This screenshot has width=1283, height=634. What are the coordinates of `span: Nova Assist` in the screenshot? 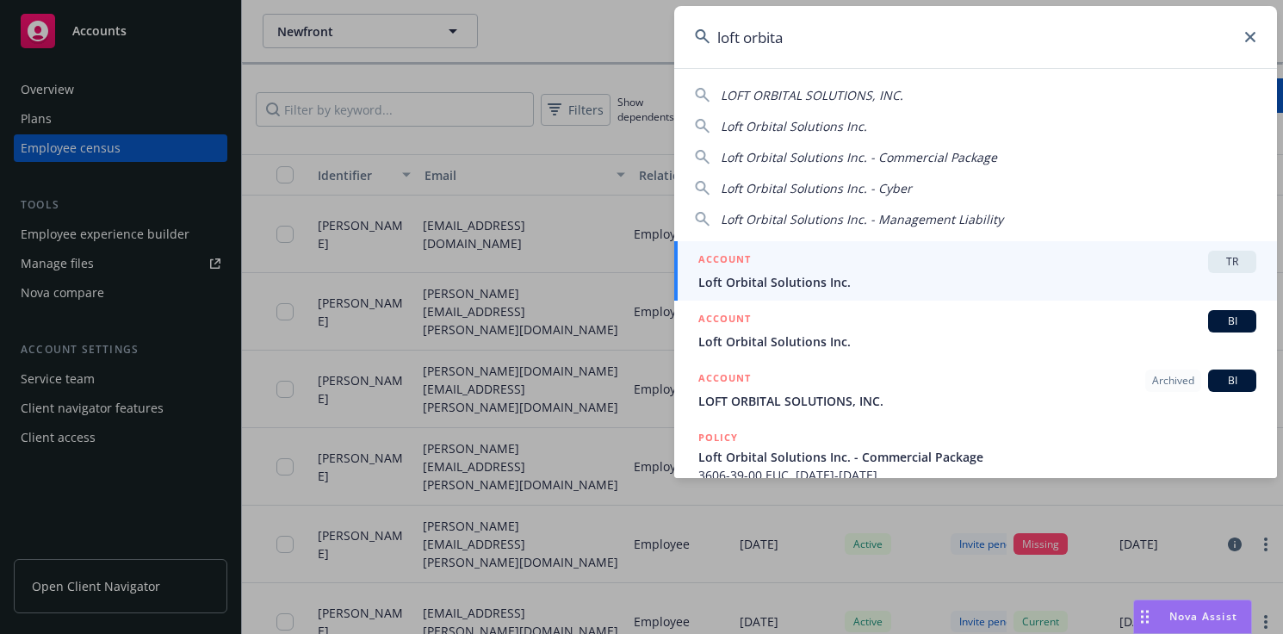 It's located at (1203, 616).